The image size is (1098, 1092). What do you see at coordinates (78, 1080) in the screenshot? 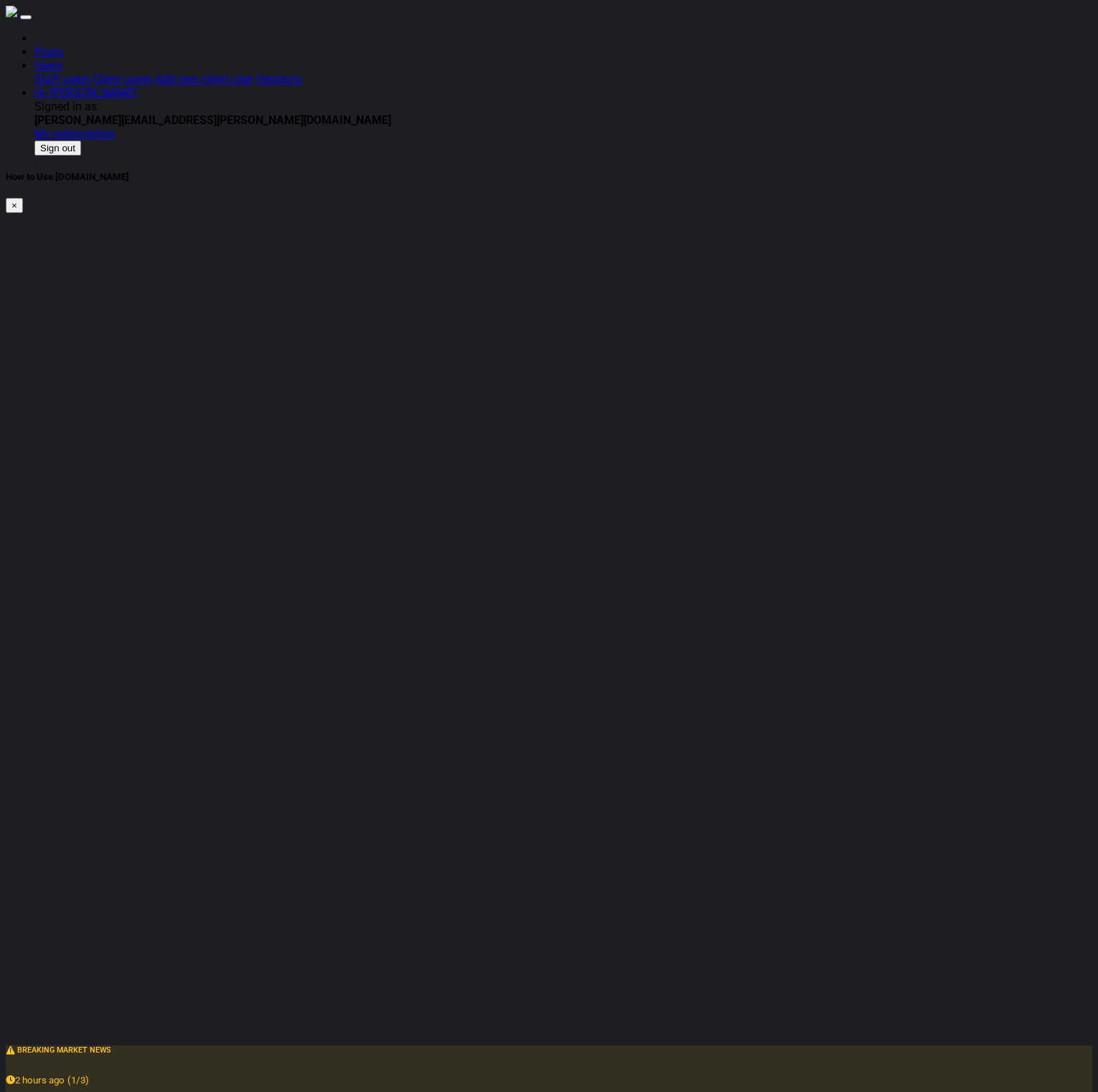
I see `small: (1/3)` at bounding box center [78, 1080].